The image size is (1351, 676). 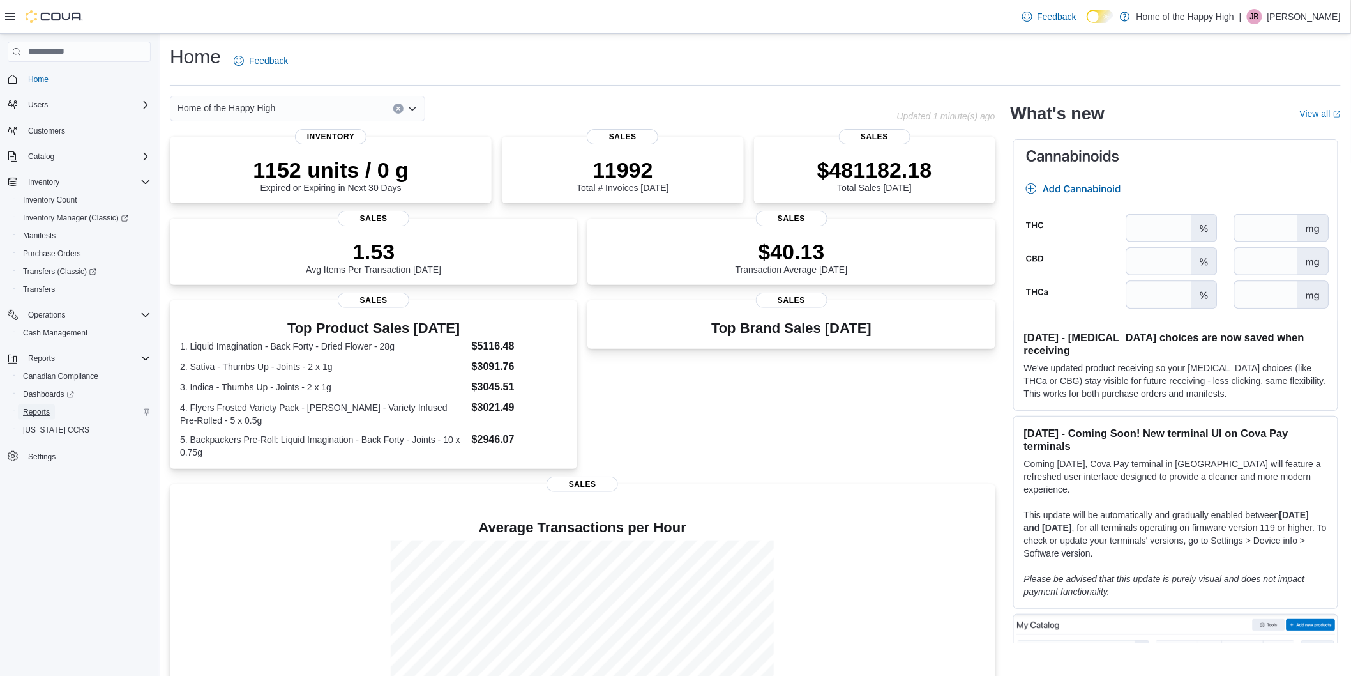 What do you see at coordinates (84, 376) in the screenshot?
I see `button: Canadian Compliance` at bounding box center [84, 376].